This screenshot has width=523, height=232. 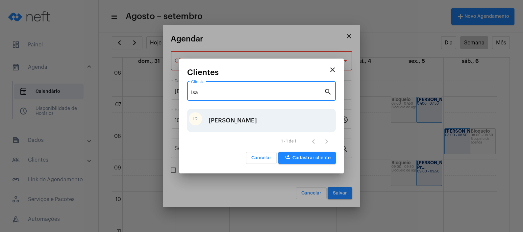 What do you see at coordinates (333, 70) in the screenshot?
I see `mat-icon: close` at bounding box center [333, 70].